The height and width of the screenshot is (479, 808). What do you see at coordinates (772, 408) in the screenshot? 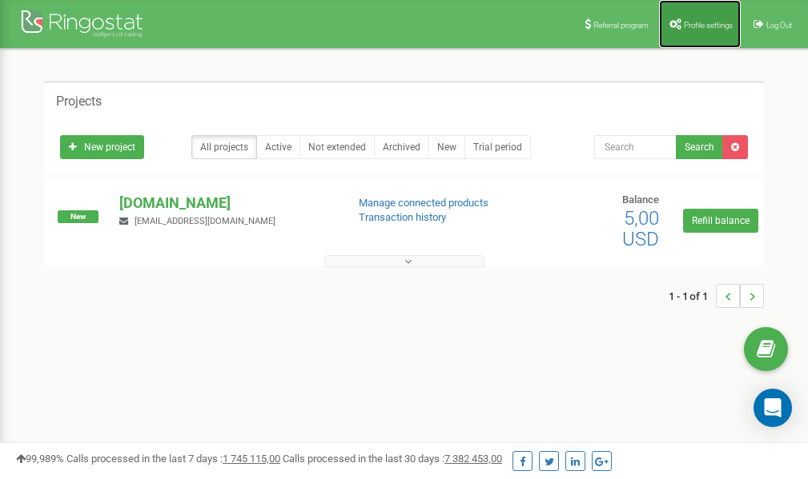
I see `div: Open Intercom Messenger` at bounding box center [772, 408].